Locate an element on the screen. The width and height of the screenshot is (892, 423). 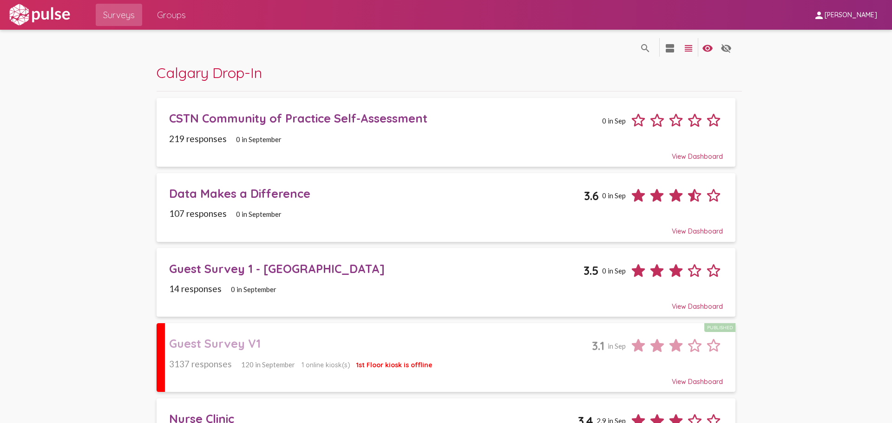
mat-icon: person is located at coordinates (819, 15).